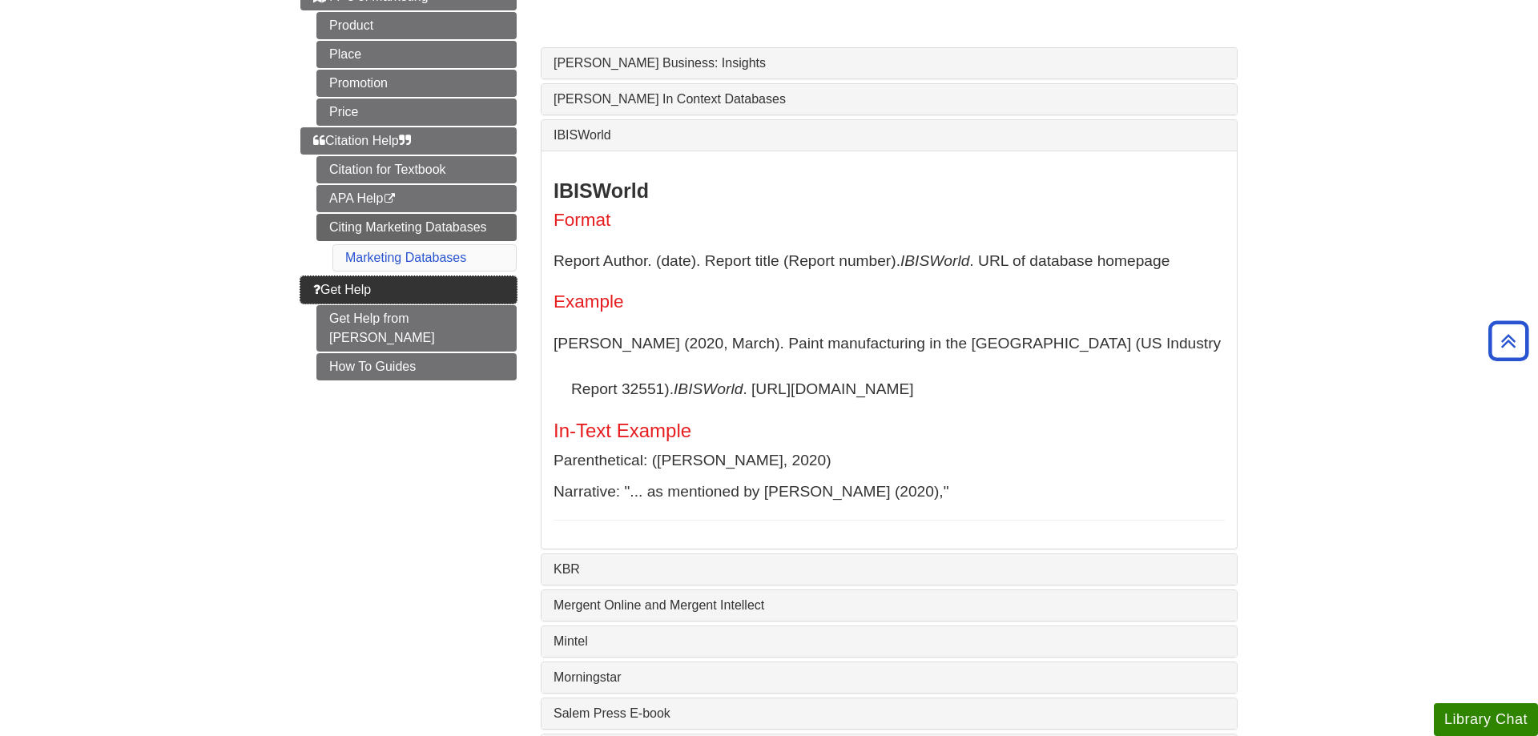 The image size is (1538, 736). I want to click on a: KBR, so click(889, 569).